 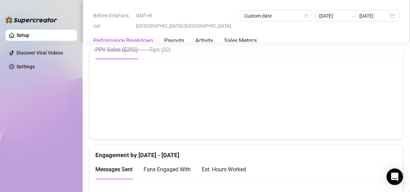 I want to click on input: Start date, so click(x=334, y=16).